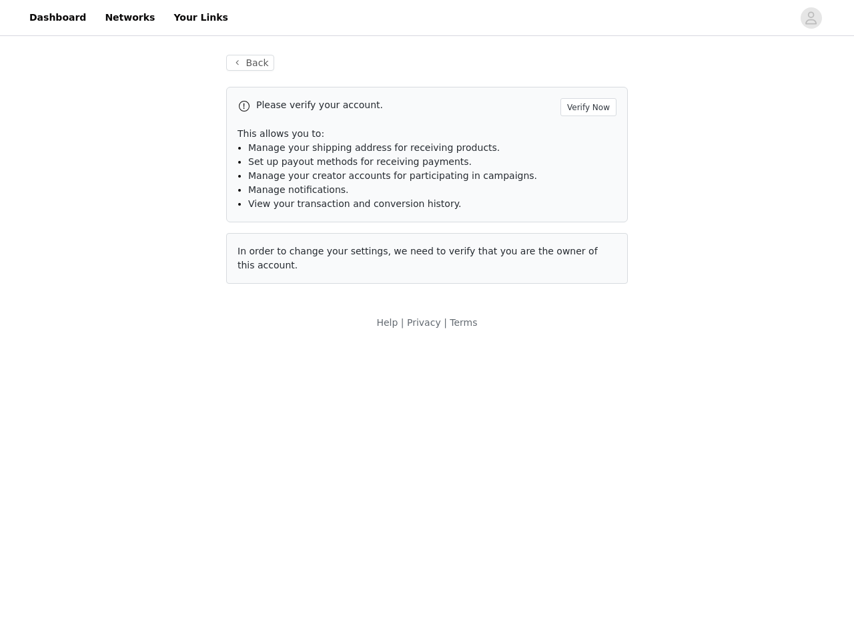 This screenshot has width=854, height=641. Describe the element at coordinates (424, 322) in the screenshot. I see `a: Privacy` at that location.